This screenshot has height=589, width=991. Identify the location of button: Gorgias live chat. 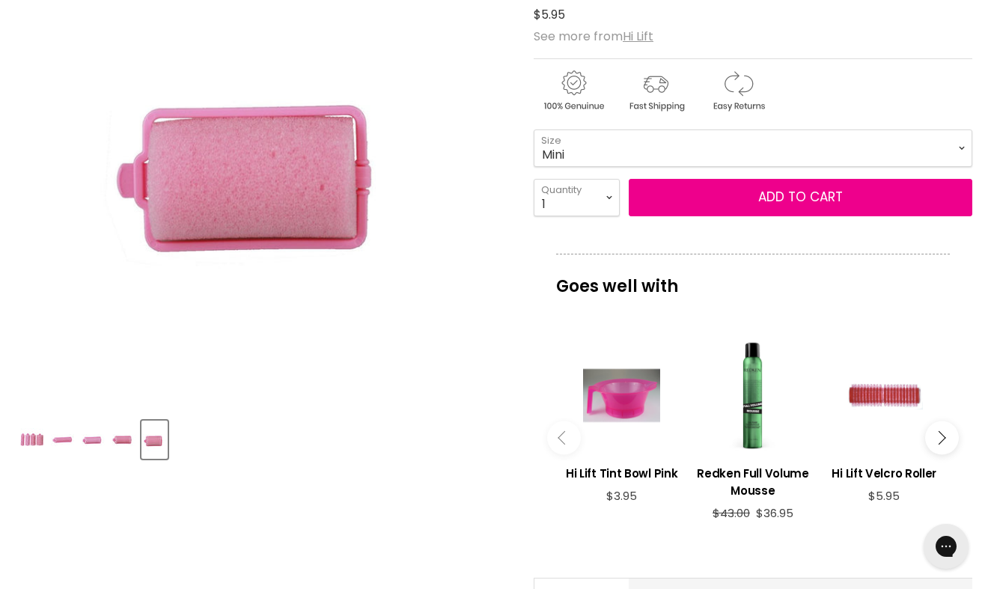
(30, 28).